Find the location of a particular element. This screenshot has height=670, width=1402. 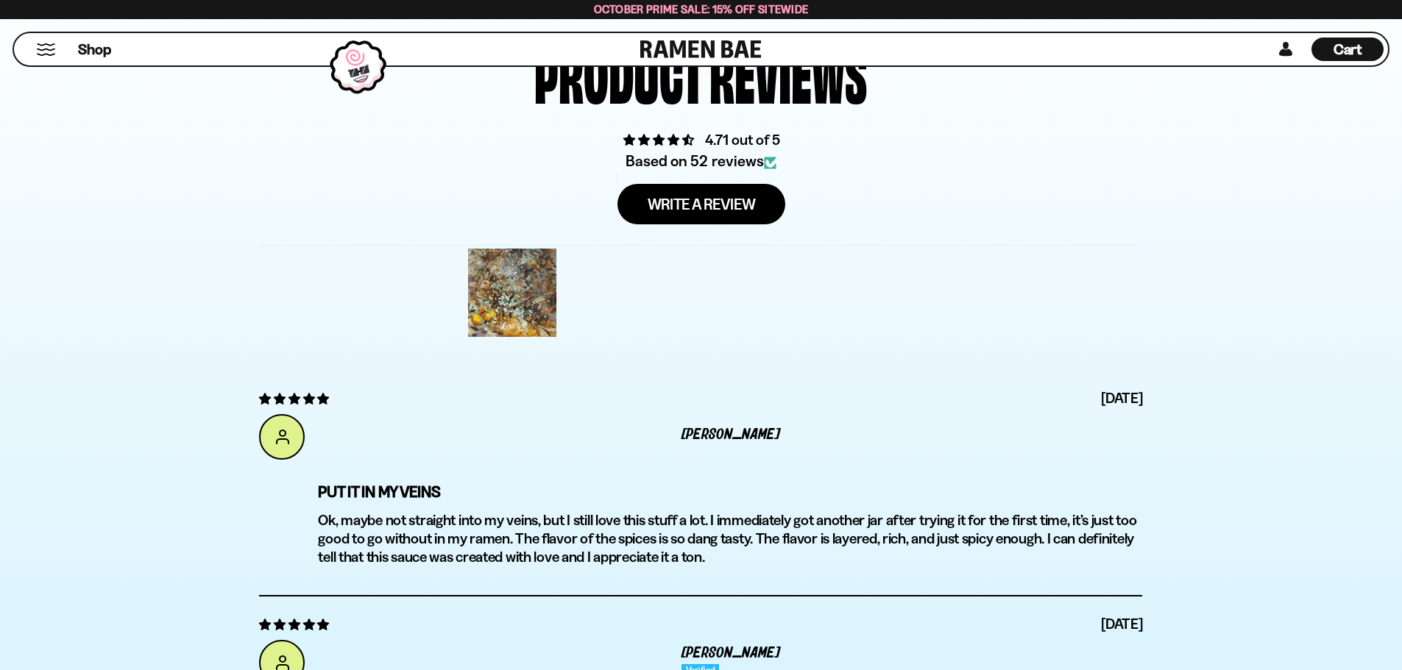

a: Shop is located at coordinates (94, 49).